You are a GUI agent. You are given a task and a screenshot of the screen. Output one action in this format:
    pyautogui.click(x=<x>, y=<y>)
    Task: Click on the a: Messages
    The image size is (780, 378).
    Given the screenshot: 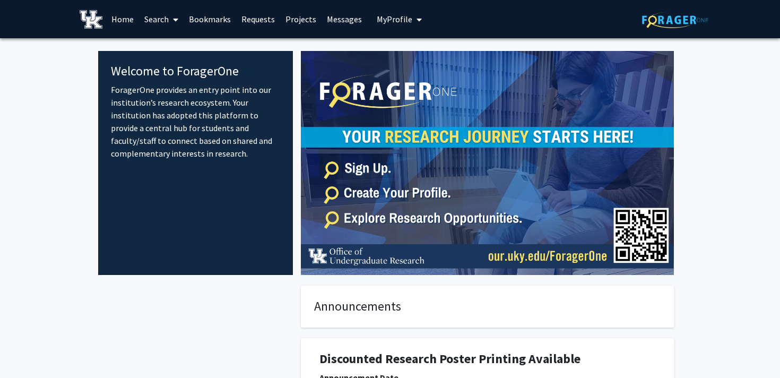 What is the action you would take?
    pyautogui.click(x=344, y=19)
    